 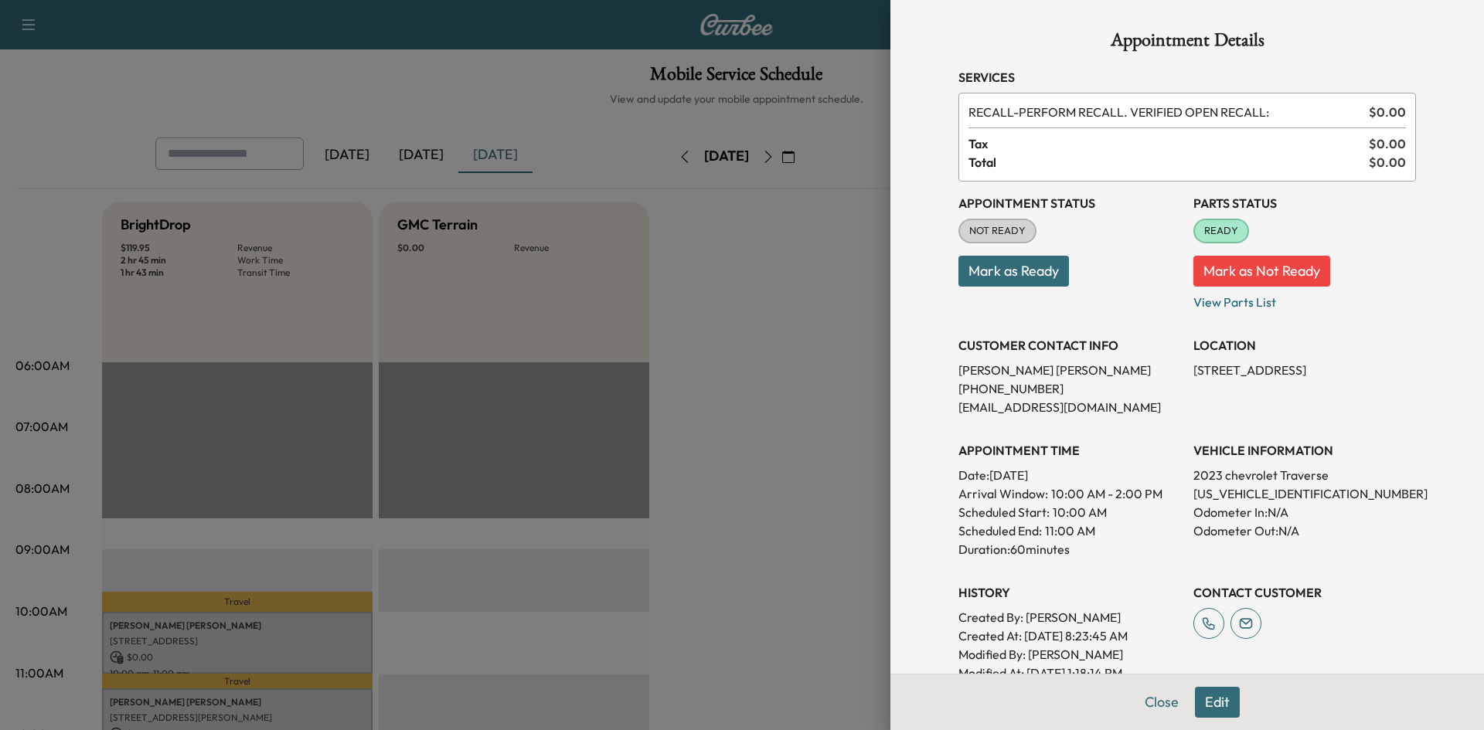 What do you see at coordinates (1107, 494) in the screenshot?
I see `span: 10:00 AM - 2:00 PM` at bounding box center [1107, 494].